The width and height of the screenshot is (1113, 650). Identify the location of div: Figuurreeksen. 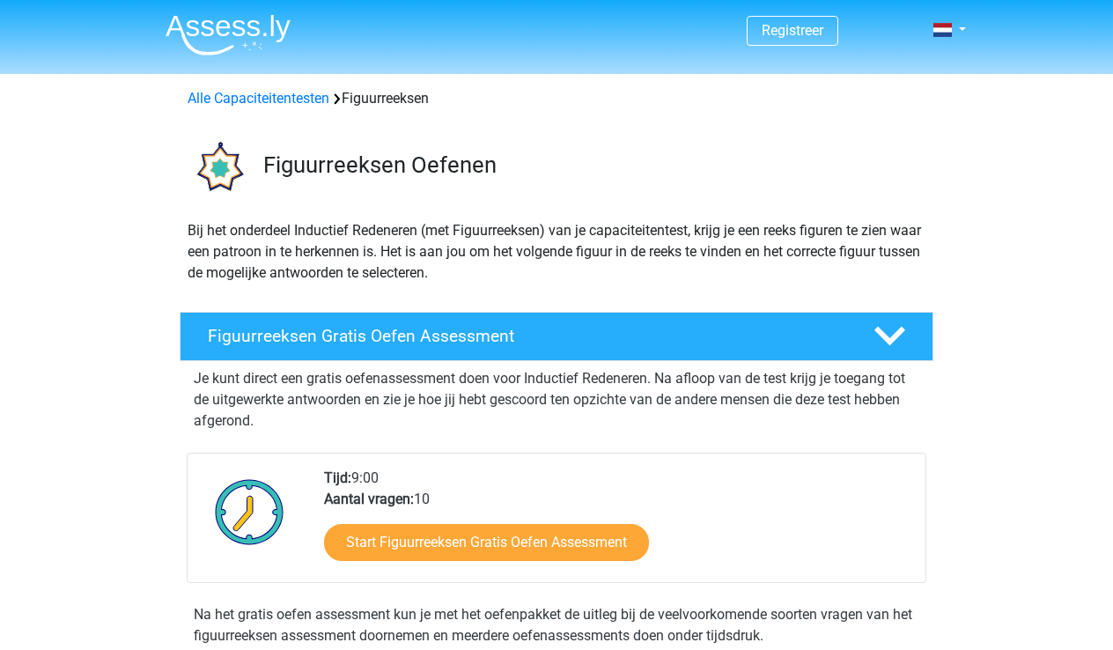
(557, 99).